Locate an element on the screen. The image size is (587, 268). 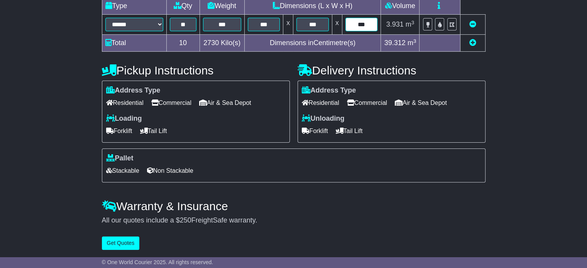
a: Remove this item is located at coordinates (473, 24).